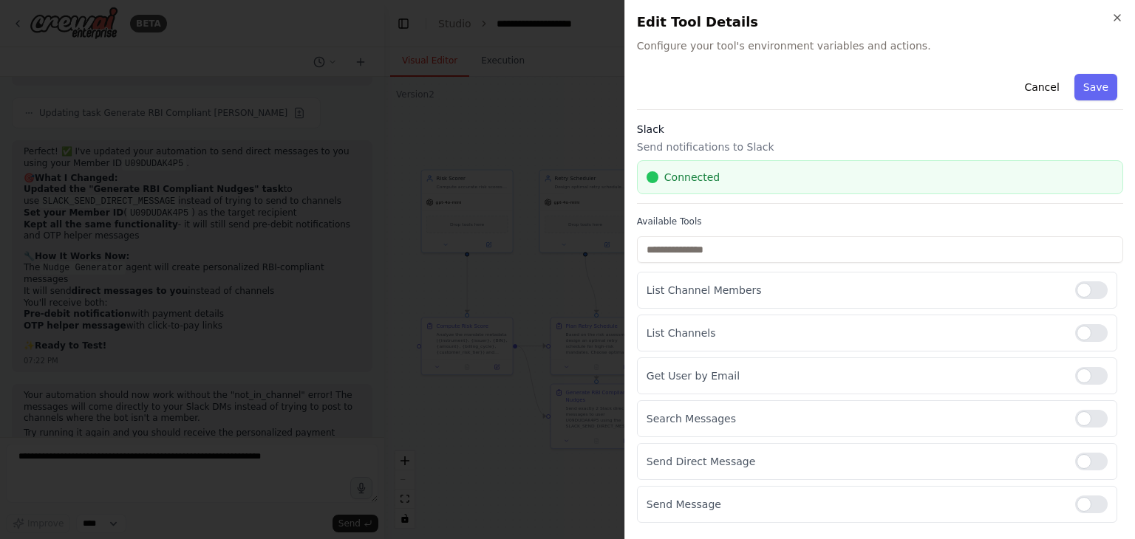  Describe the element at coordinates (855, 376) in the screenshot. I see `p: Get User by Email` at that location.